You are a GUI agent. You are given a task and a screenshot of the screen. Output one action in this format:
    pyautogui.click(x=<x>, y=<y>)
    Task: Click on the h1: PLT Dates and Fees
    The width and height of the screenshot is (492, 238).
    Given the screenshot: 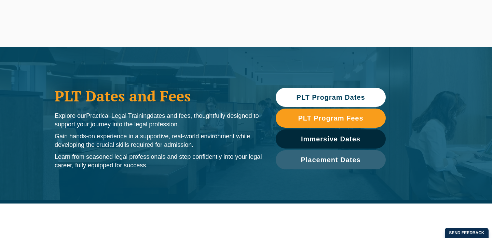 What is the action you would take?
    pyautogui.click(x=158, y=96)
    